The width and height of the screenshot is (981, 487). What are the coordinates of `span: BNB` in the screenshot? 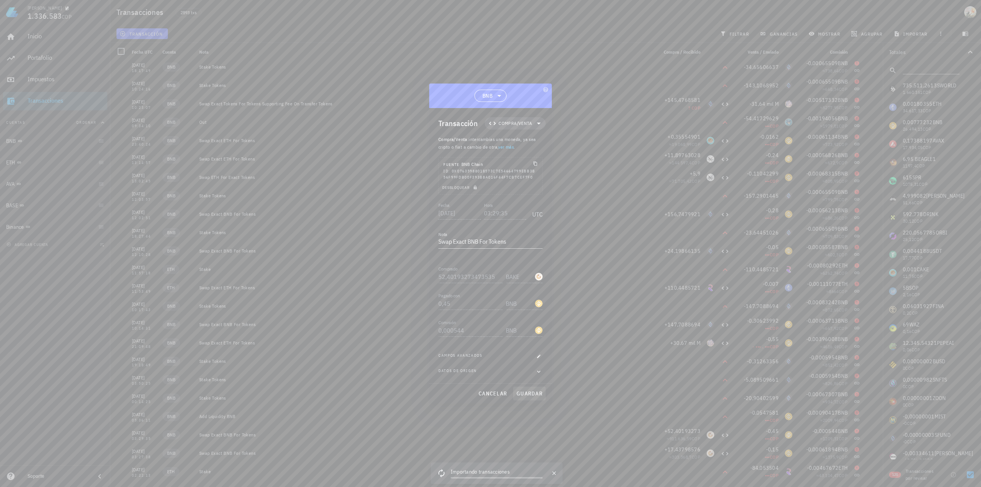 It's located at (488, 96).